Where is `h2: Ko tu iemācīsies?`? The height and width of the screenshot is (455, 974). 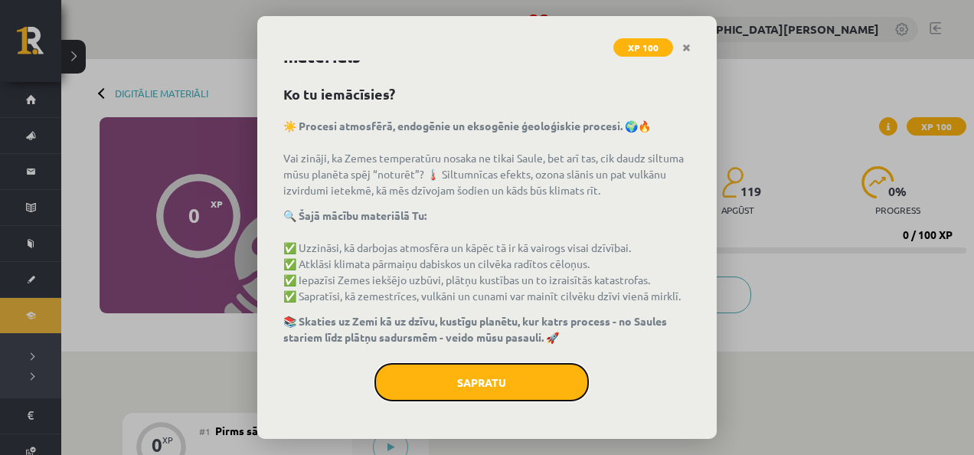 h2: Ko tu iemācīsies? is located at coordinates (487, 93).